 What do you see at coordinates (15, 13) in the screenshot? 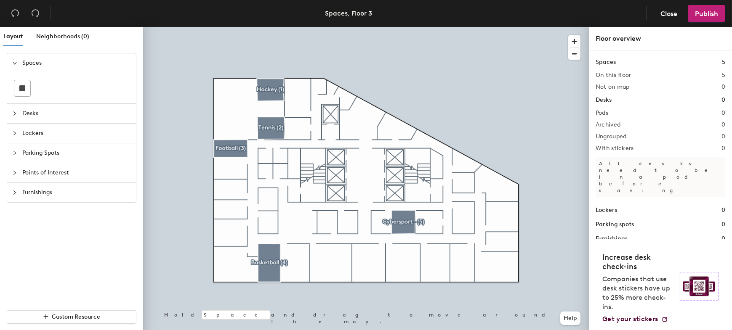
I see `button: Undo (⌘ + Z)` at bounding box center [15, 13].